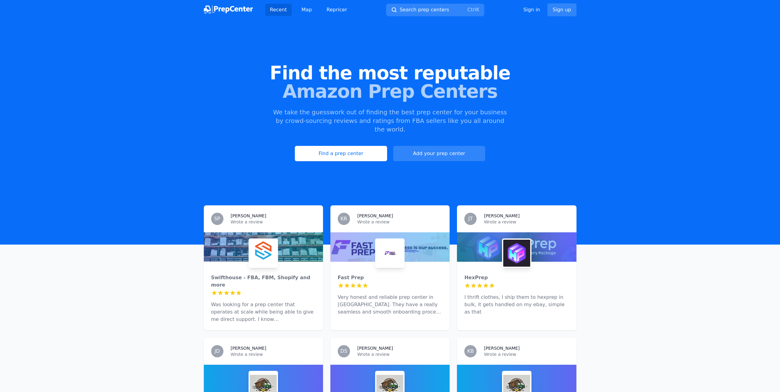 This screenshot has width=780, height=392. What do you see at coordinates (517, 305) in the screenshot?
I see `p: I thrift clothes, I ship them to hexprep in bulk, it gets handled on my ebay, simple as that` at bounding box center [517, 305].